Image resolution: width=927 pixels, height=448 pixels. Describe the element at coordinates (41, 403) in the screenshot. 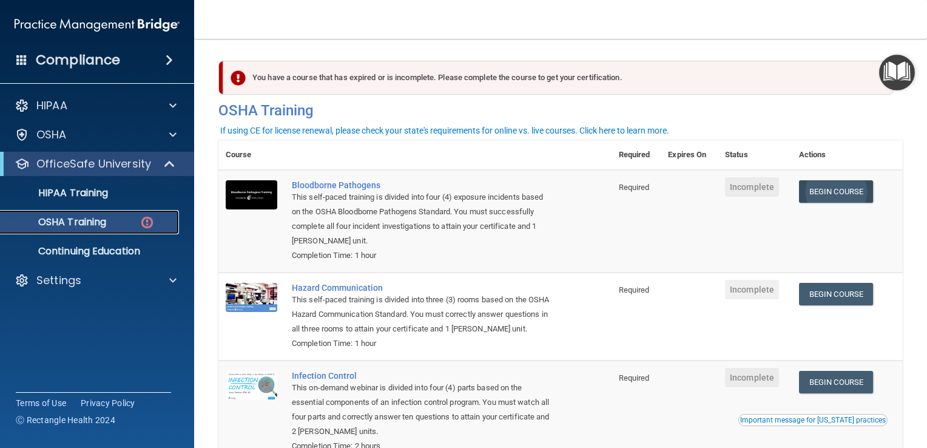

I see `a: Terms of Use` at that location.